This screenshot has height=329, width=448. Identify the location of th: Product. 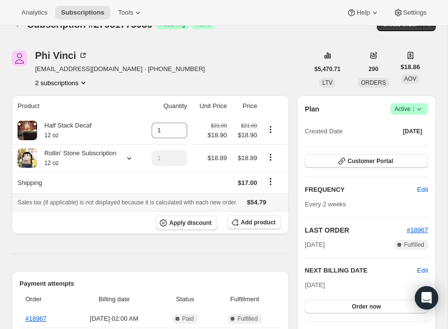
(76, 106).